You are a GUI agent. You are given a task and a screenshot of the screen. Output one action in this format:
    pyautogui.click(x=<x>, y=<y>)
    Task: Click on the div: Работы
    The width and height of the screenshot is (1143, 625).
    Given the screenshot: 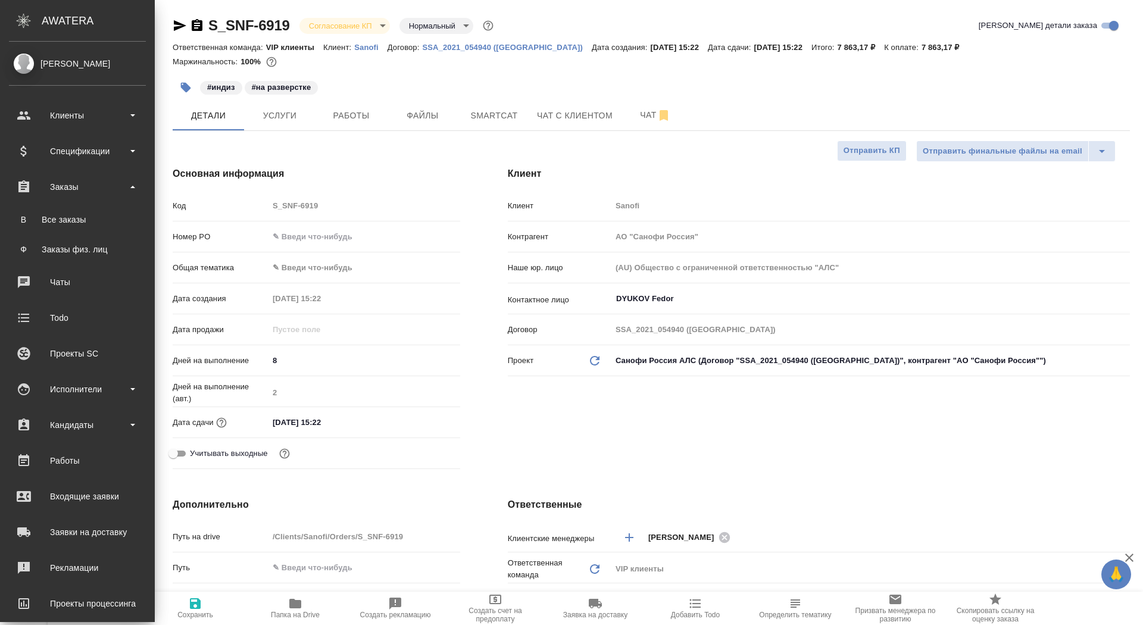 What is the action you would take?
    pyautogui.click(x=77, y=461)
    